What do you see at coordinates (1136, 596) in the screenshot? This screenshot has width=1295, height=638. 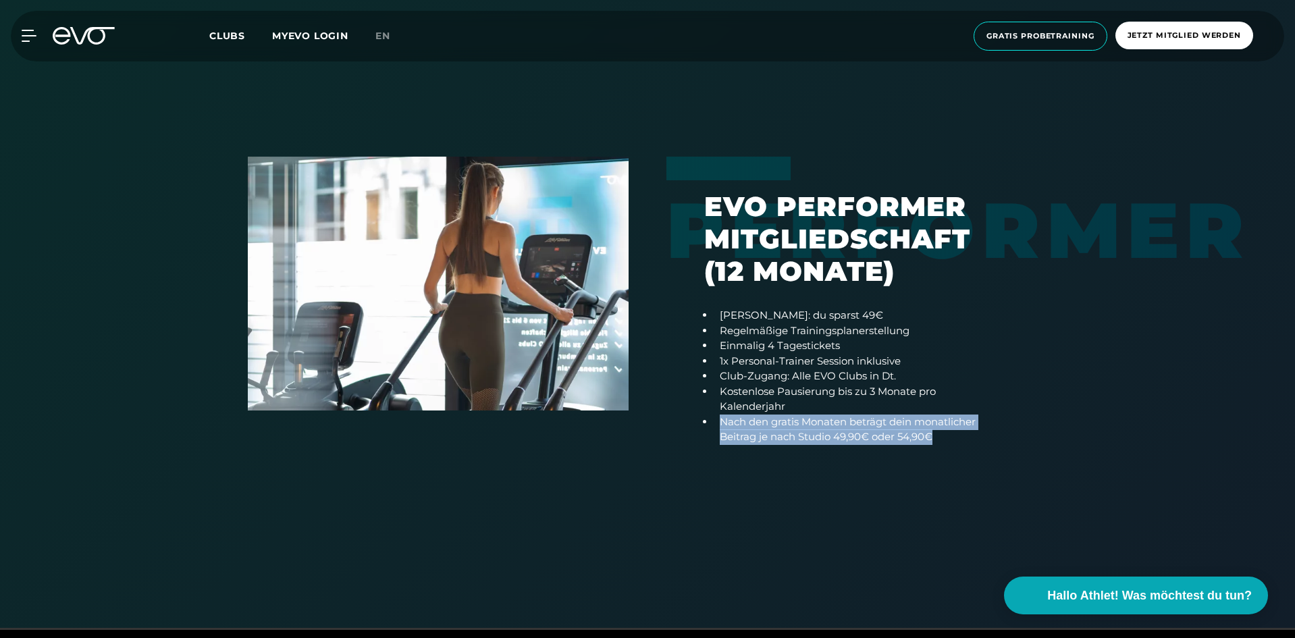 I see `button: Hallo Athlet! Was möchtest du tun?` at bounding box center [1136, 596].